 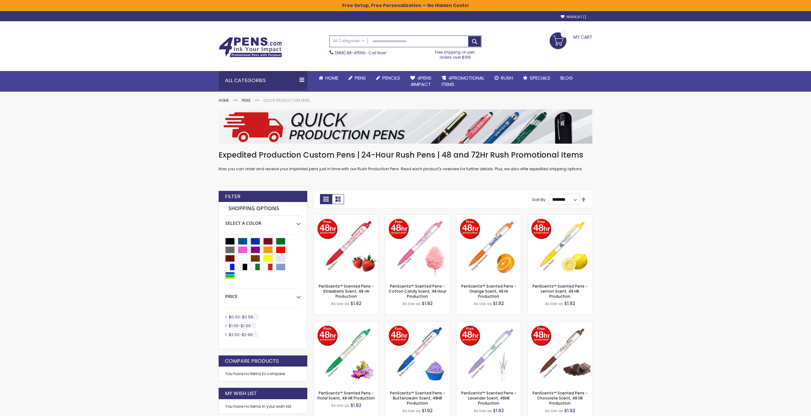 What do you see at coordinates (286, 100) in the screenshot?
I see `strong: Quick Production Pens` at bounding box center [286, 100].